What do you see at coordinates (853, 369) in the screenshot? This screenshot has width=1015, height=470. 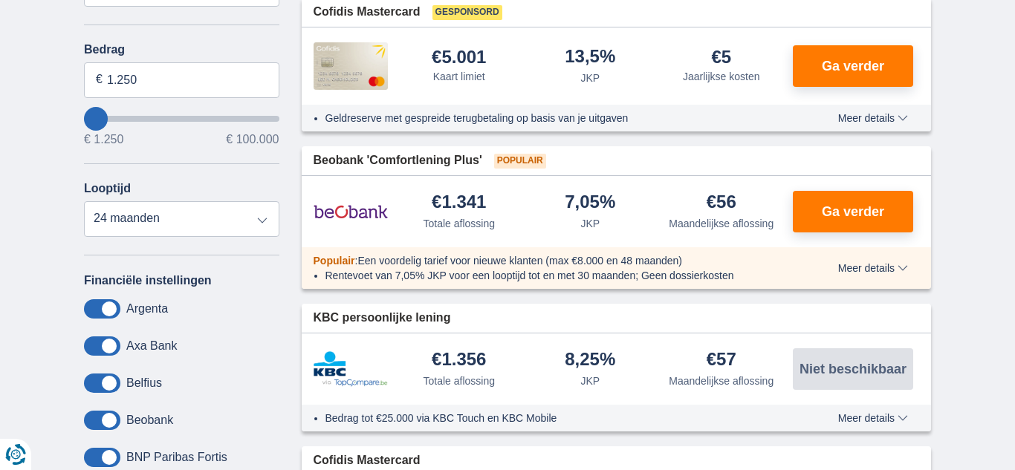 I see `span: Niet beschikbaar` at bounding box center [853, 369].